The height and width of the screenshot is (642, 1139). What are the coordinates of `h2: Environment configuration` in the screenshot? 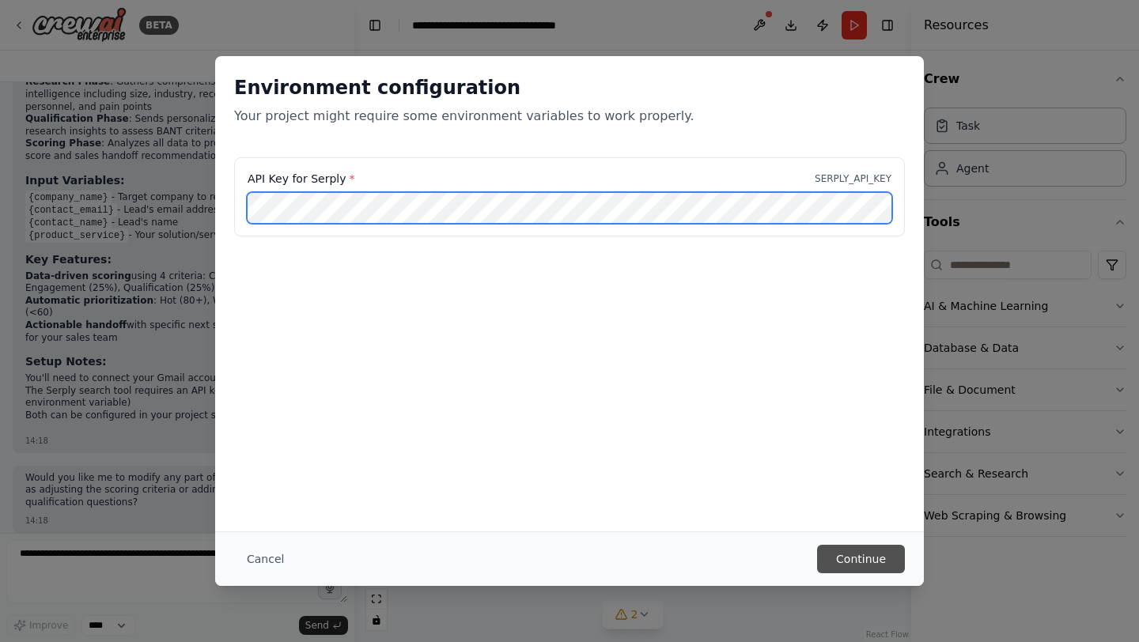 It's located at (570, 88).